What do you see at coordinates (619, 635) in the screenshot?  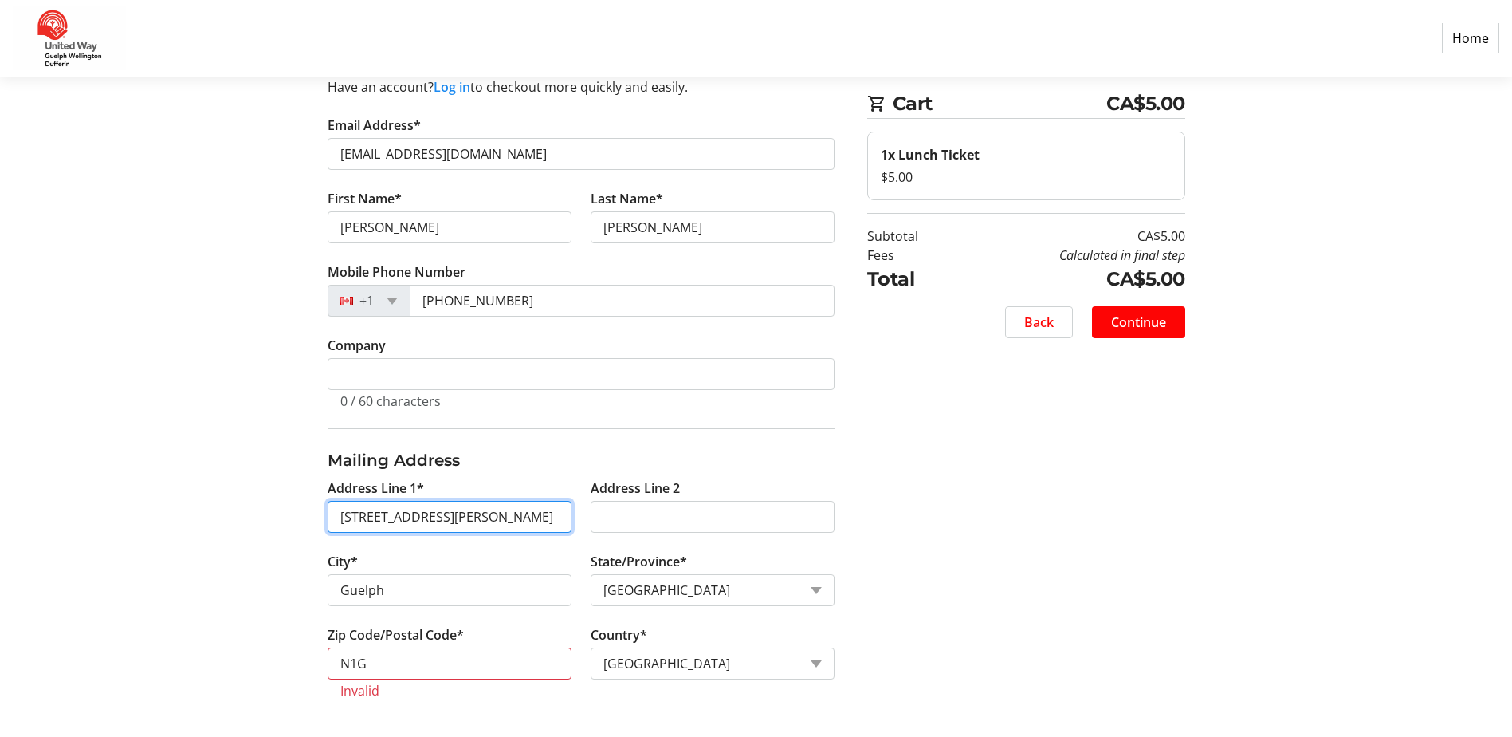 I see `label: Country*` at bounding box center [619, 635].